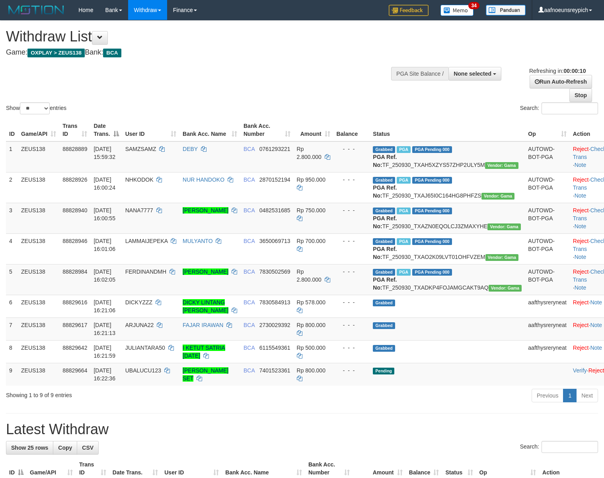 The width and height of the screenshot is (604, 478). What do you see at coordinates (200, 37) in the screenshot?
I see `h1: Withdraw List` at bounding box center [200, 37].